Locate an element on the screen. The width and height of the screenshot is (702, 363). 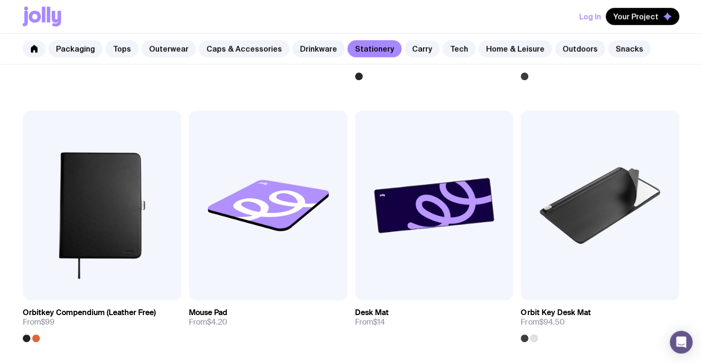
h3: Desk Mat is located at coordinates (372, 313).